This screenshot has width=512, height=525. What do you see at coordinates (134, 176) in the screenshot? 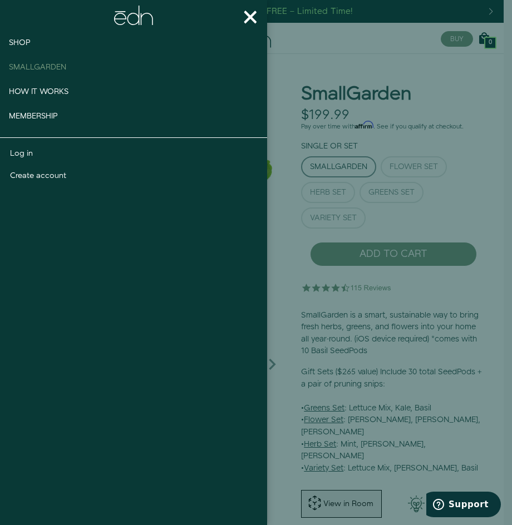
I see `a: Create account` at bounding box center [134, 176].